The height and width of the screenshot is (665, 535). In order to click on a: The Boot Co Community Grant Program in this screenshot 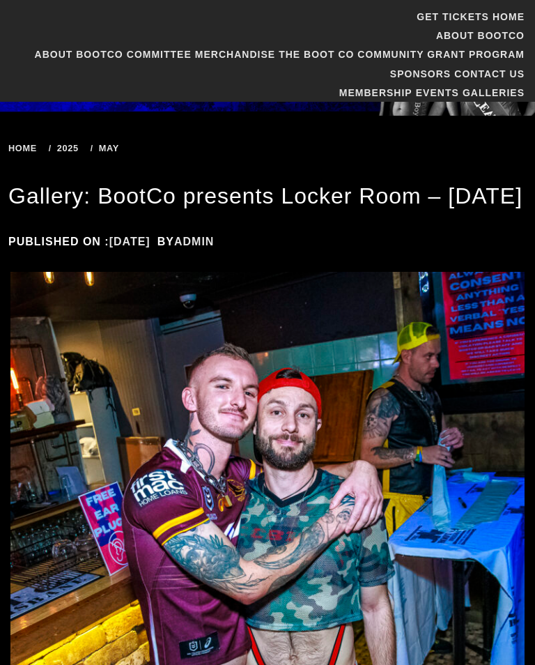, I will do `click(401, 54)`.